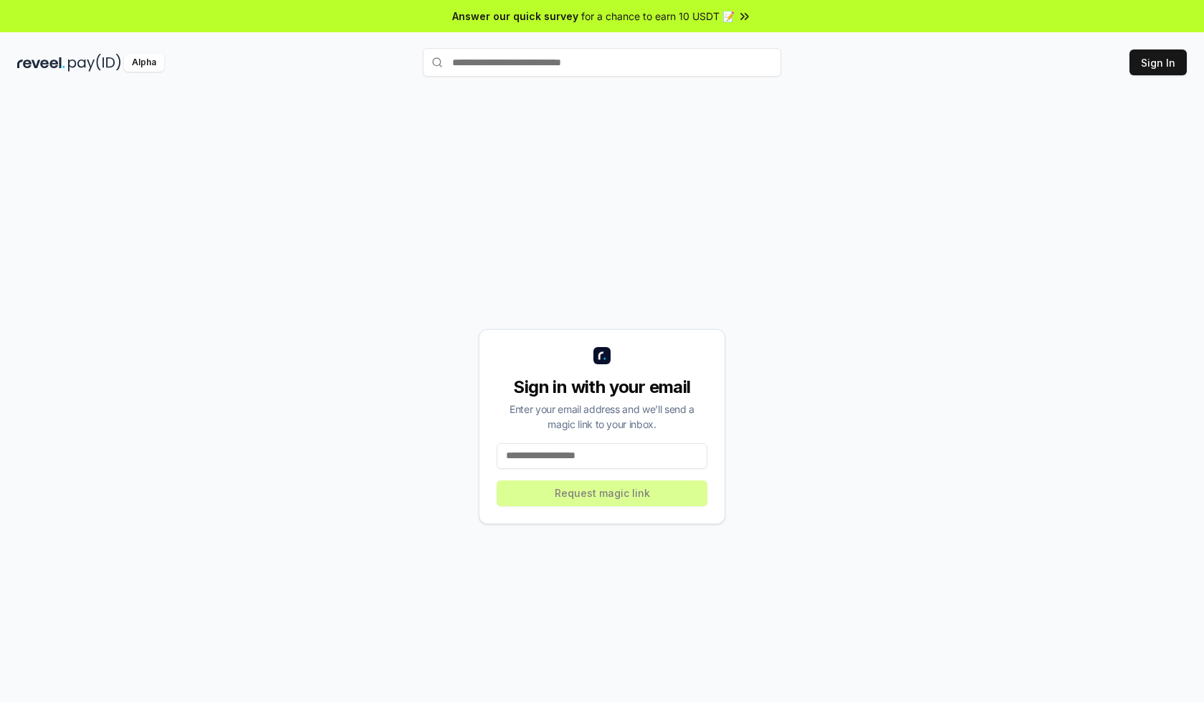  What do you see at coordinates (1158, 62) in the screenshot?
I see `button: Sign In` at bounding box center [1158, 62].